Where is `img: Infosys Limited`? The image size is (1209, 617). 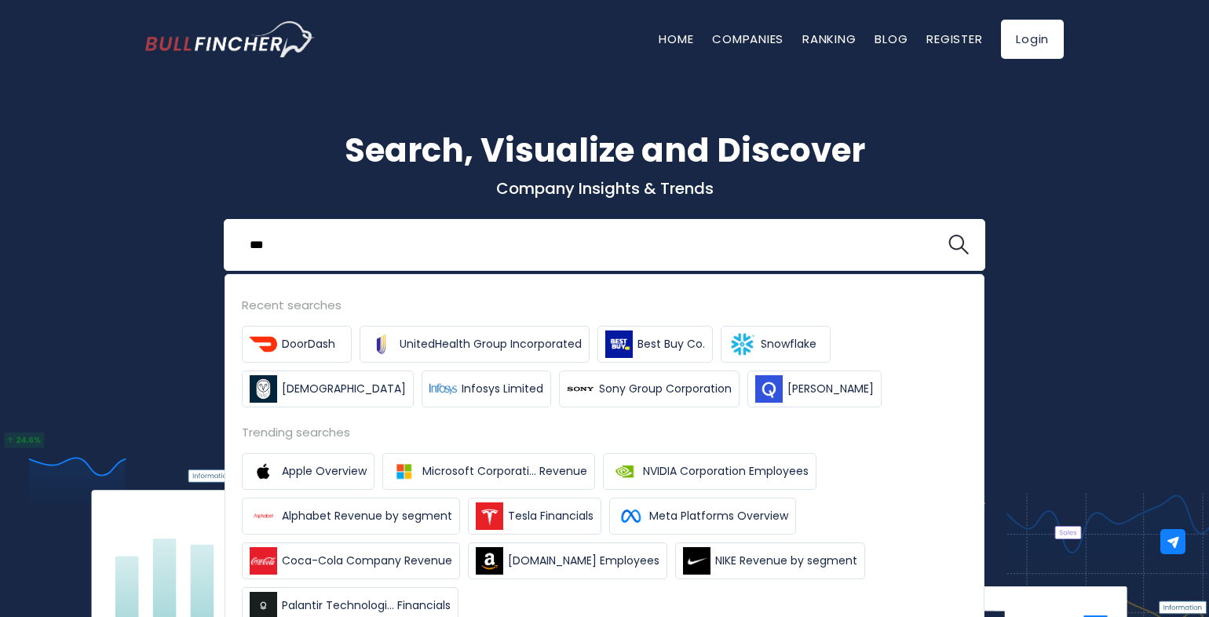 img: Infosys Limited is located at coordinates (443, 389).